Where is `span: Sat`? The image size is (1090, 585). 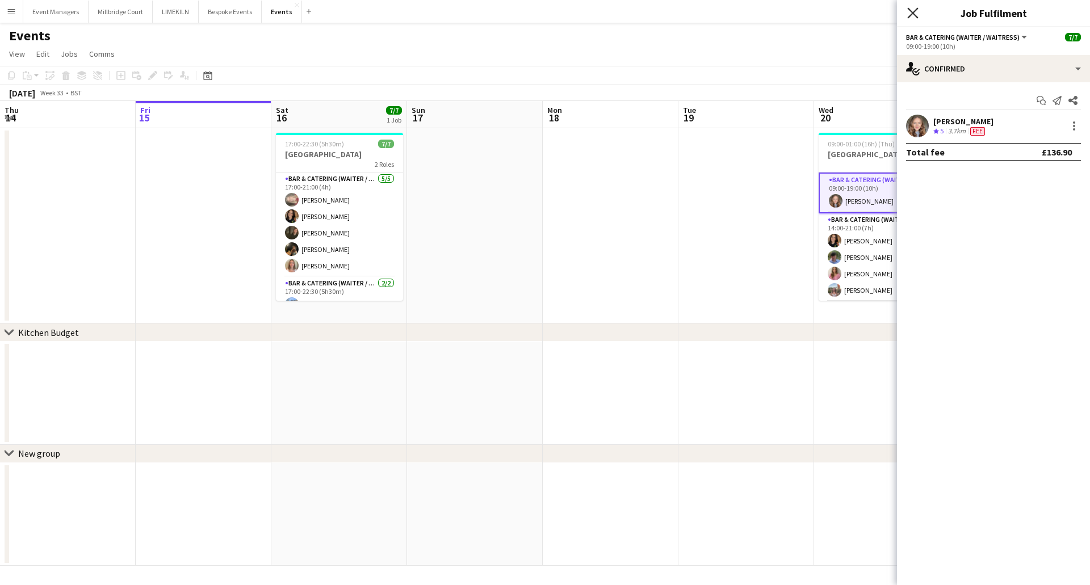 span: Sat is located at coordinates (282, 110).